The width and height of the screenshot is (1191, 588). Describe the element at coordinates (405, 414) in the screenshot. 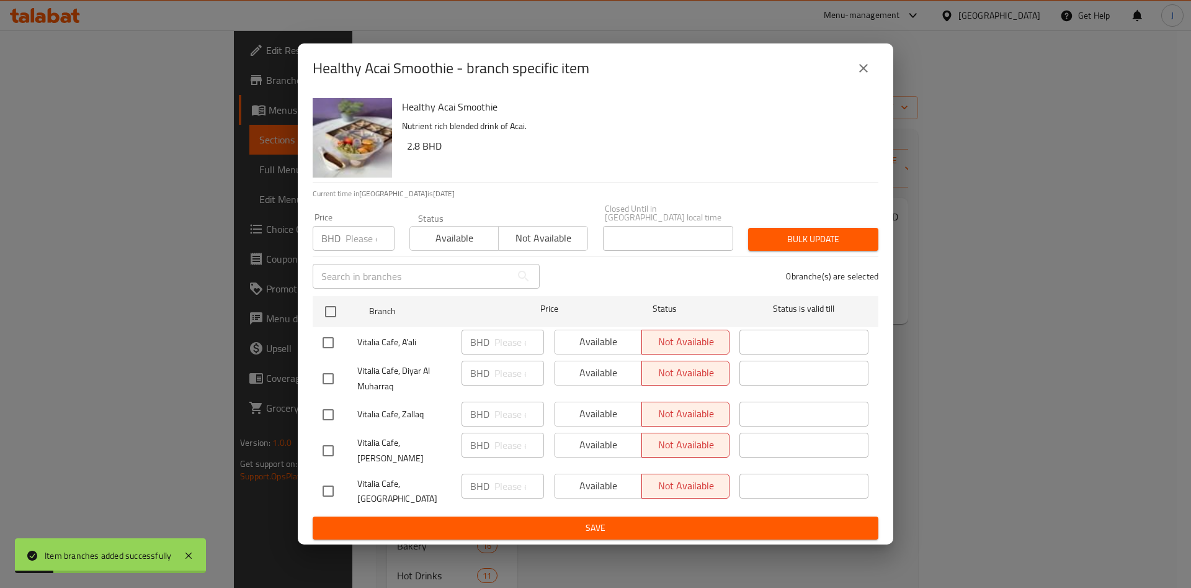

I see `span: Vitalia Cafe, Zallaq` at that location.